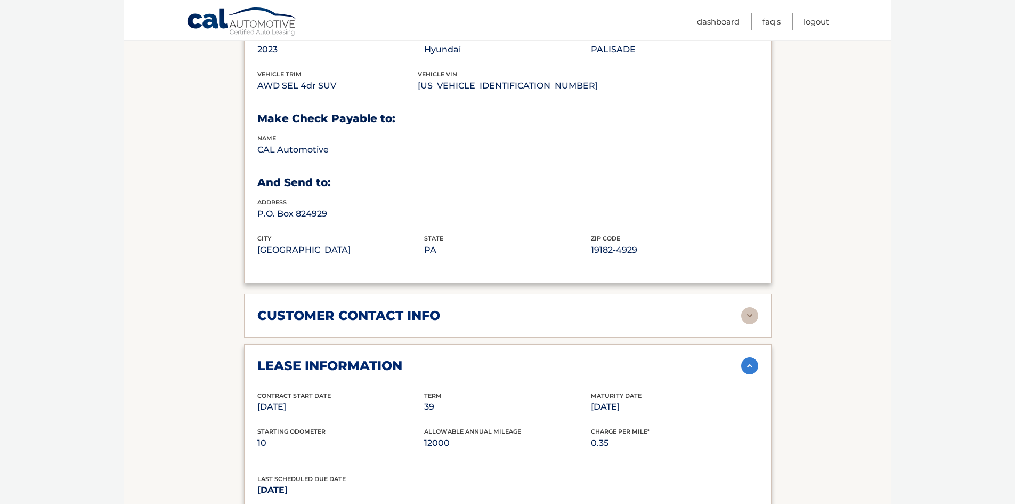 The width and height of the screenshot is (1015, 504). Describe the element at coordinates (507, 407) in the screenshot. I see `p: 39` at that location.